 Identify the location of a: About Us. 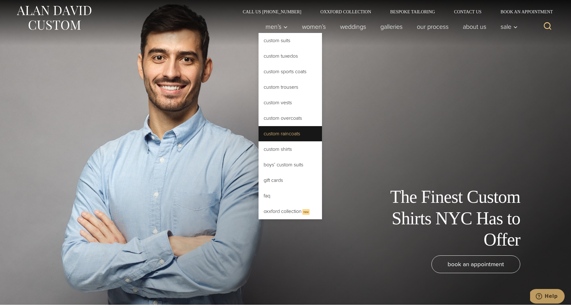
(474, 27).